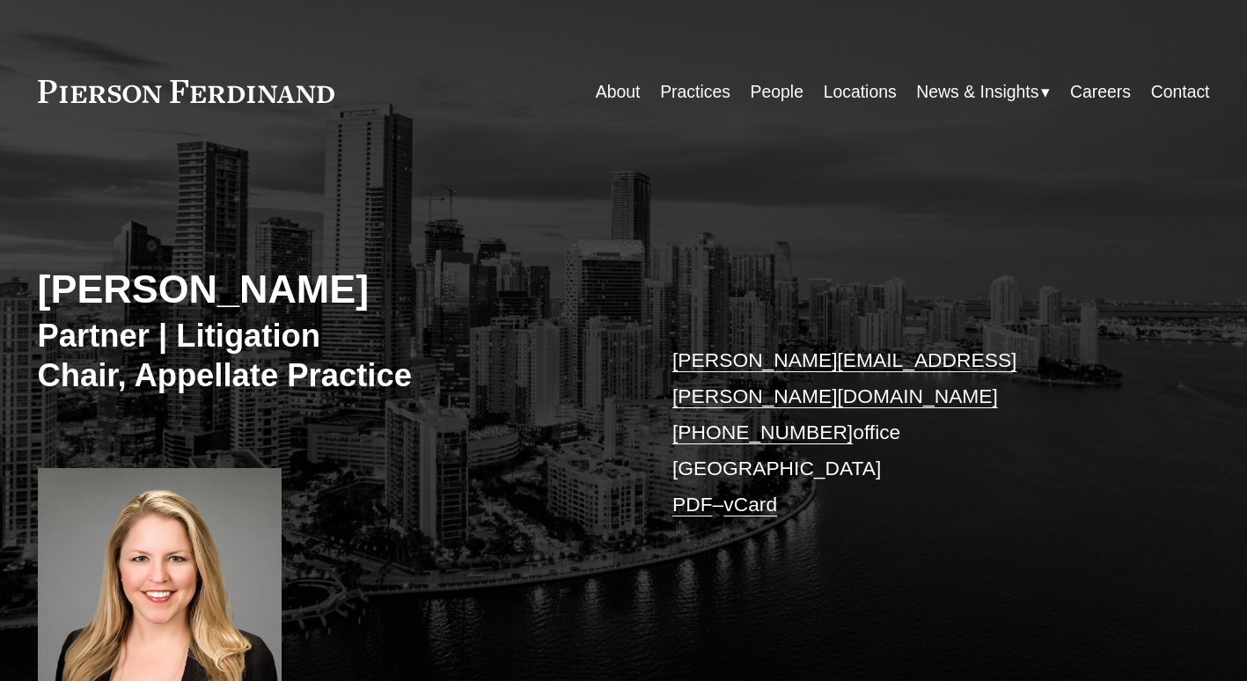  Describe the element at coordinates (1180, 91) in the screenshot. I see `a: Contact` at that location.